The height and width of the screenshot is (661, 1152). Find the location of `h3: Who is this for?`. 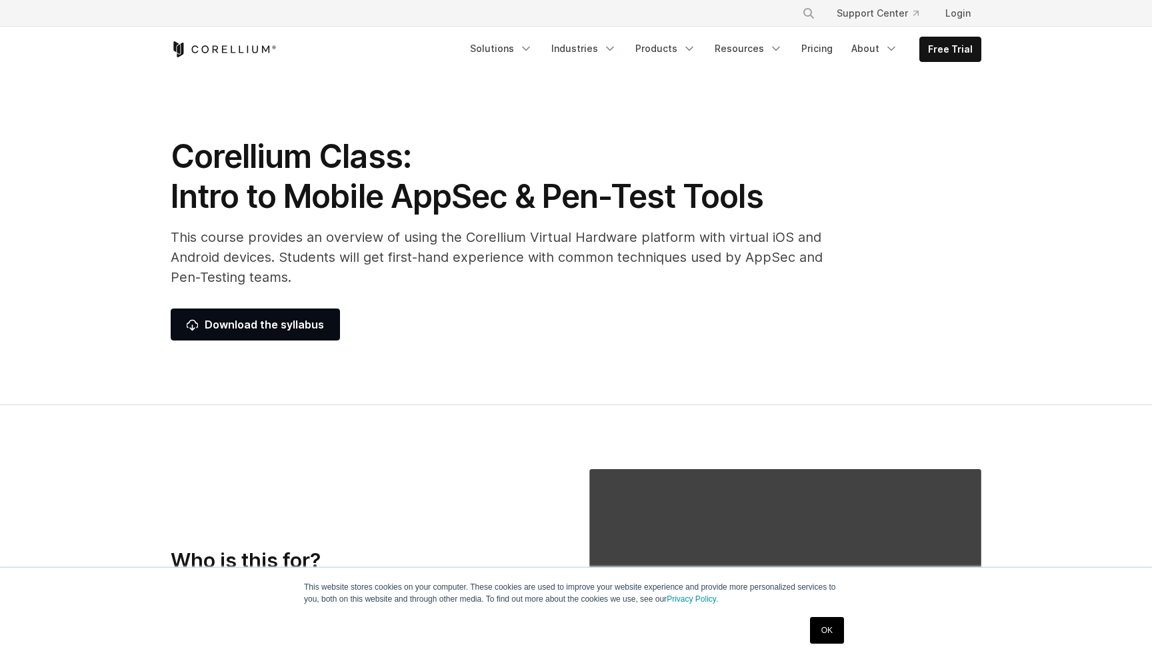

h3: Who is this for? is located at coordinates (341, 561).